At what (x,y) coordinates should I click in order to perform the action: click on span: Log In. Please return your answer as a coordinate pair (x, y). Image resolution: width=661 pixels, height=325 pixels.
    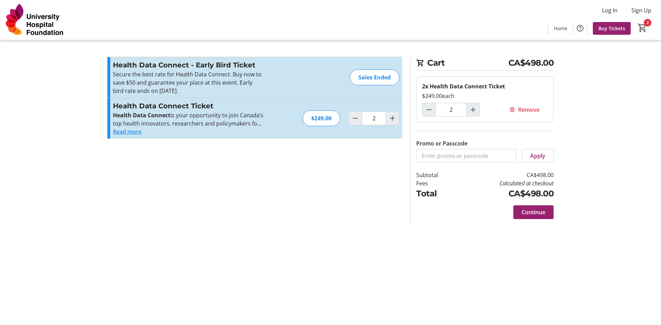
    Looking at the image, I should click on (610, 10).